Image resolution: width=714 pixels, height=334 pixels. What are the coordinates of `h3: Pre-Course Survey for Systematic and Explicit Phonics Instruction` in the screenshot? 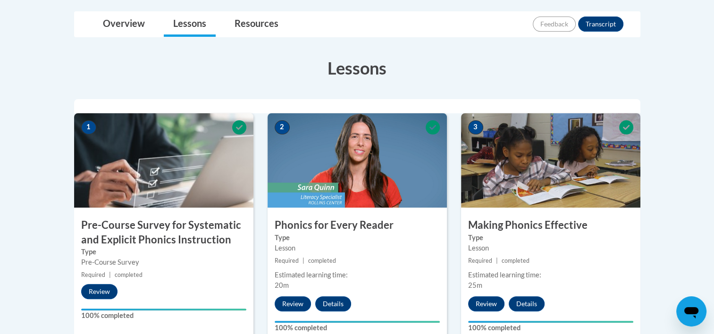 It's located at (164, 233).